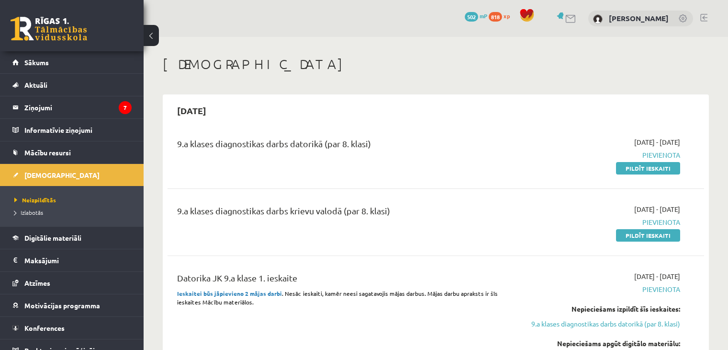 The image size is (728, 350). What do you see at coordinates (62, 305) in the screenshot?
I see `span: Motivācijas programma` at bounding box center [62, 305].